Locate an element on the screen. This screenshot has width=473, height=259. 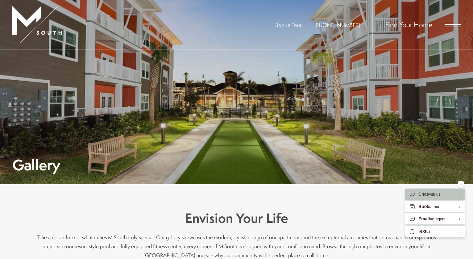
h1: Gallery is located at coordinates (36, 165).